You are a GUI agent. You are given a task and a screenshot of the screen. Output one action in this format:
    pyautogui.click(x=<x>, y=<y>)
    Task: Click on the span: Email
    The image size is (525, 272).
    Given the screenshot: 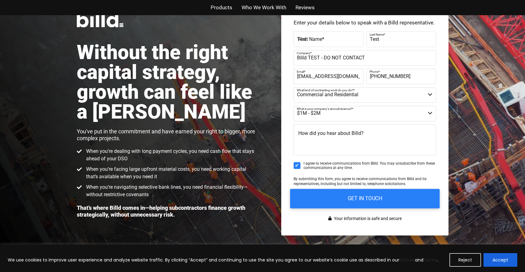 What is the action you would take?
    pyautogui.click(x=300, y=71)
    